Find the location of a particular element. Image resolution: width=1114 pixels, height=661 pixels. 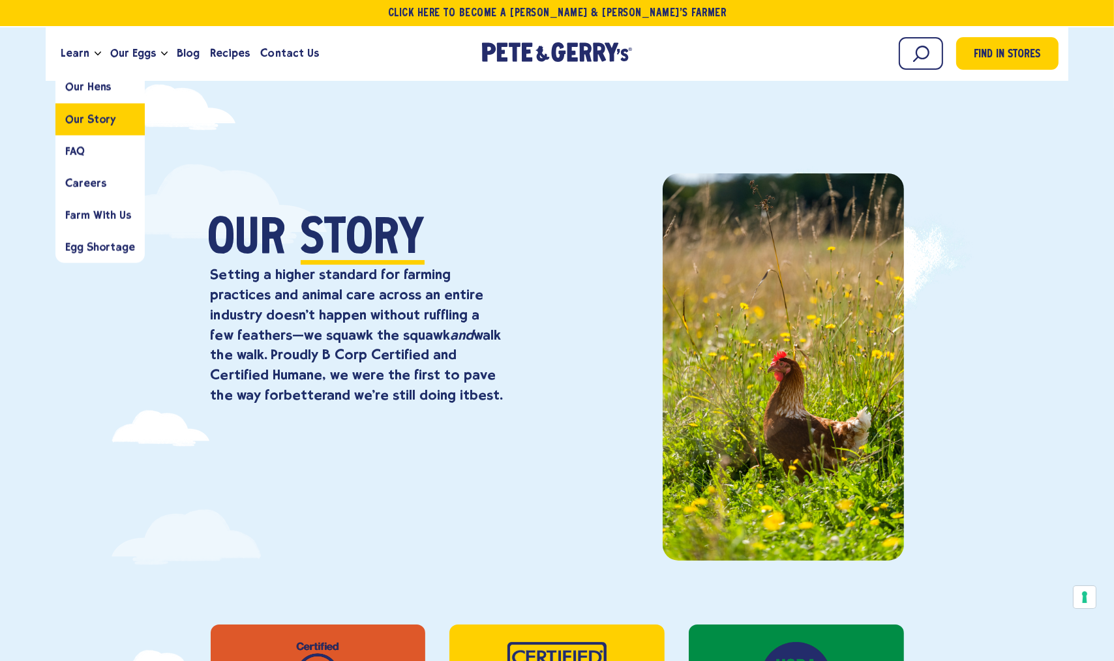

span: Blog is located at coordinates (188, 53).